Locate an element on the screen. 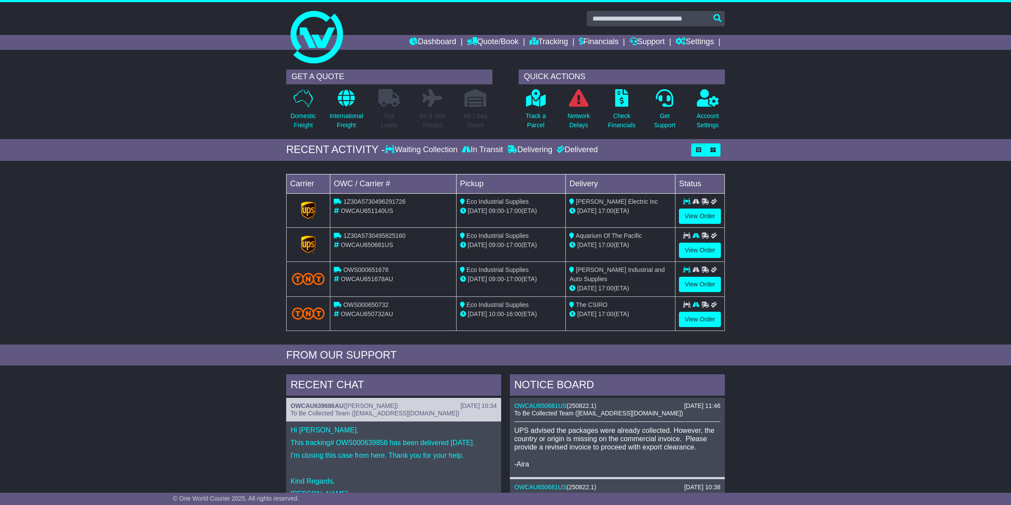 This screenshot has width=1011, height=505. a: NetworkDelays is located at coordinates (579, 111).